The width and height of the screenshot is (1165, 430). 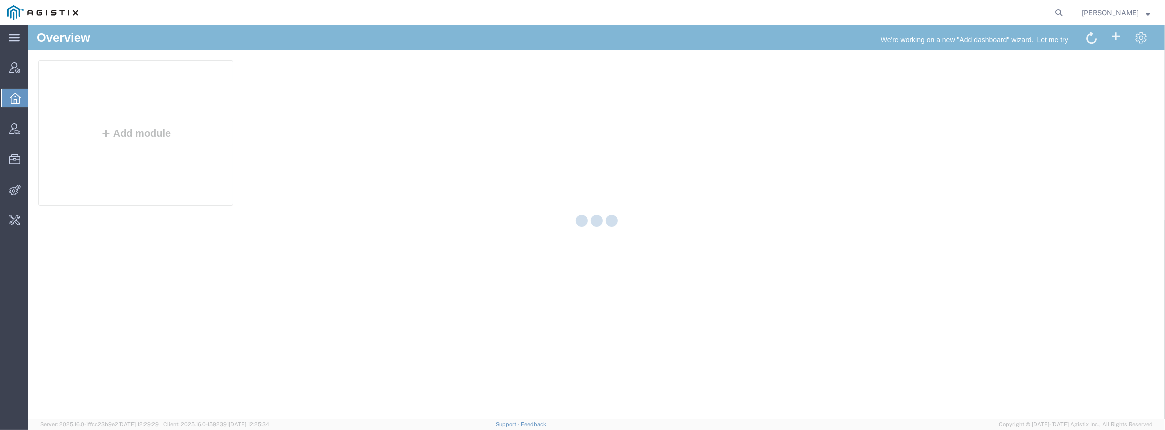 What do you see at coordinates (35, 13) in the screenshot?
I see `h1: Overview` at bounding box center [35, 13].